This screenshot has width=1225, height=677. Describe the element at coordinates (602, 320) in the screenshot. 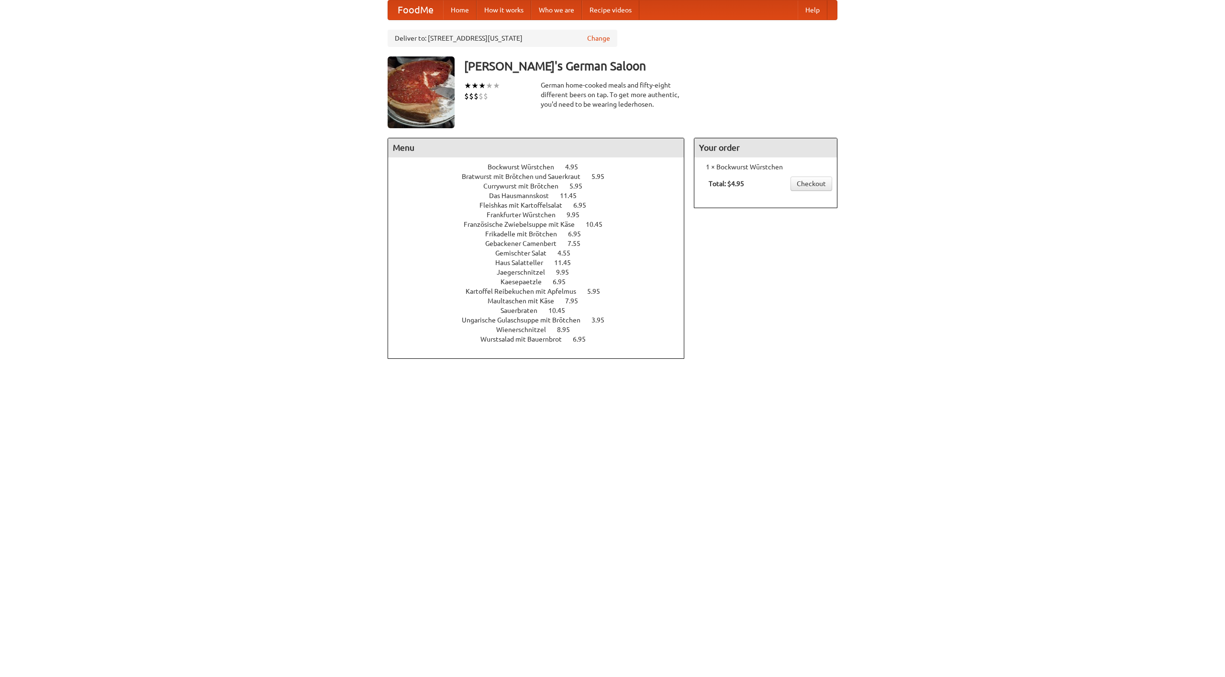

I see `span: 3.95` at that location.